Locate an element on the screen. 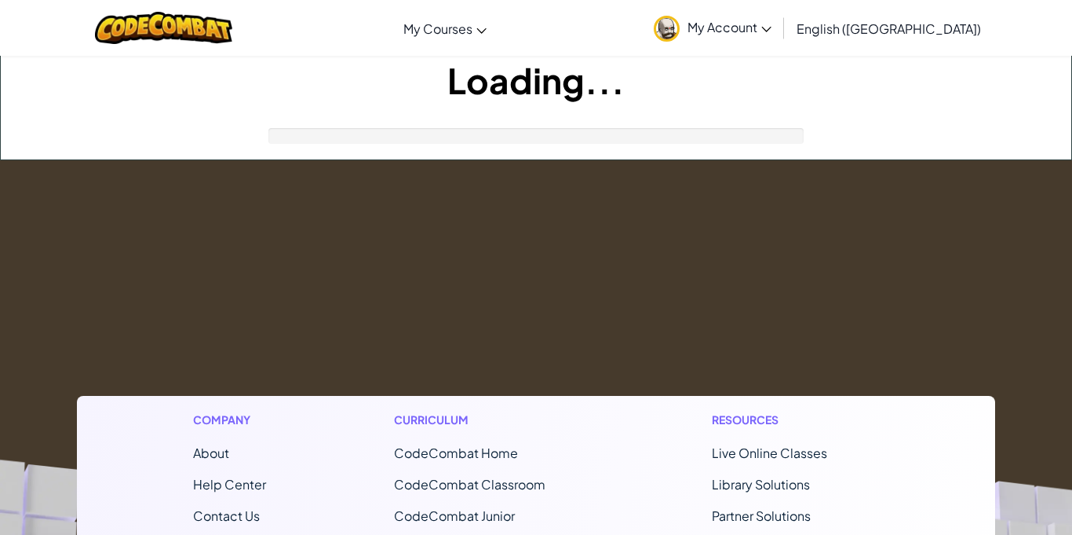  a: Partner Solutions is located at coordinates (761, 515).